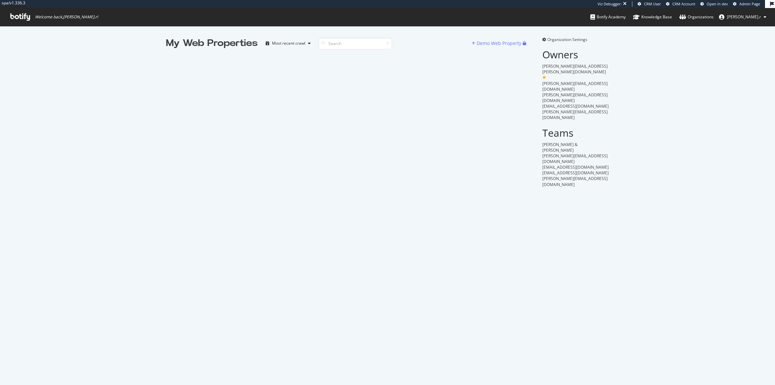 This screenshot has width=775, height=385. I want to click on div: Botify Academy, so click(608, 17).